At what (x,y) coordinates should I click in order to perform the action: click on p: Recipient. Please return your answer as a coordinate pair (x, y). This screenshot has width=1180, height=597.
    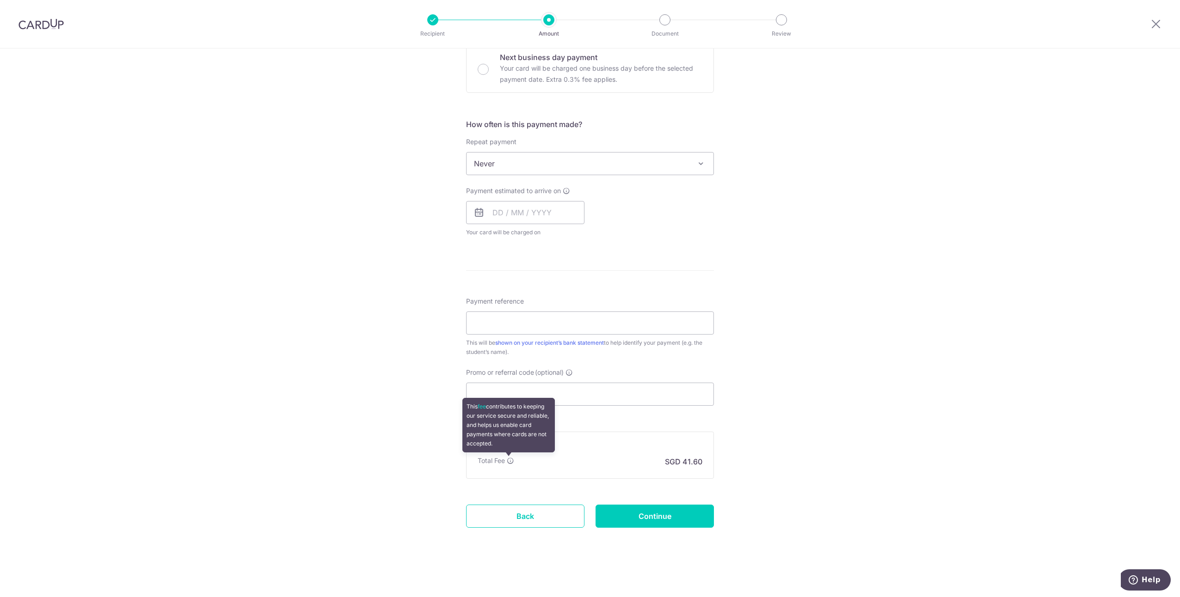
    Looking at the image, I should click on (433, 34).